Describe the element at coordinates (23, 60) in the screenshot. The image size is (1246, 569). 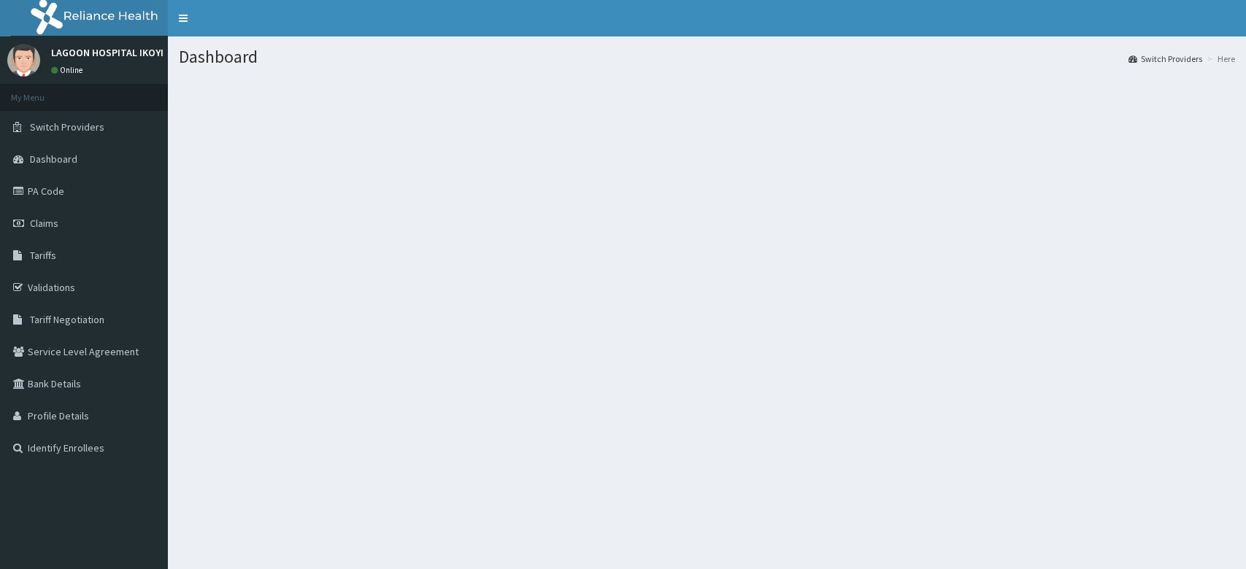
I see `img: User Image` at that location.